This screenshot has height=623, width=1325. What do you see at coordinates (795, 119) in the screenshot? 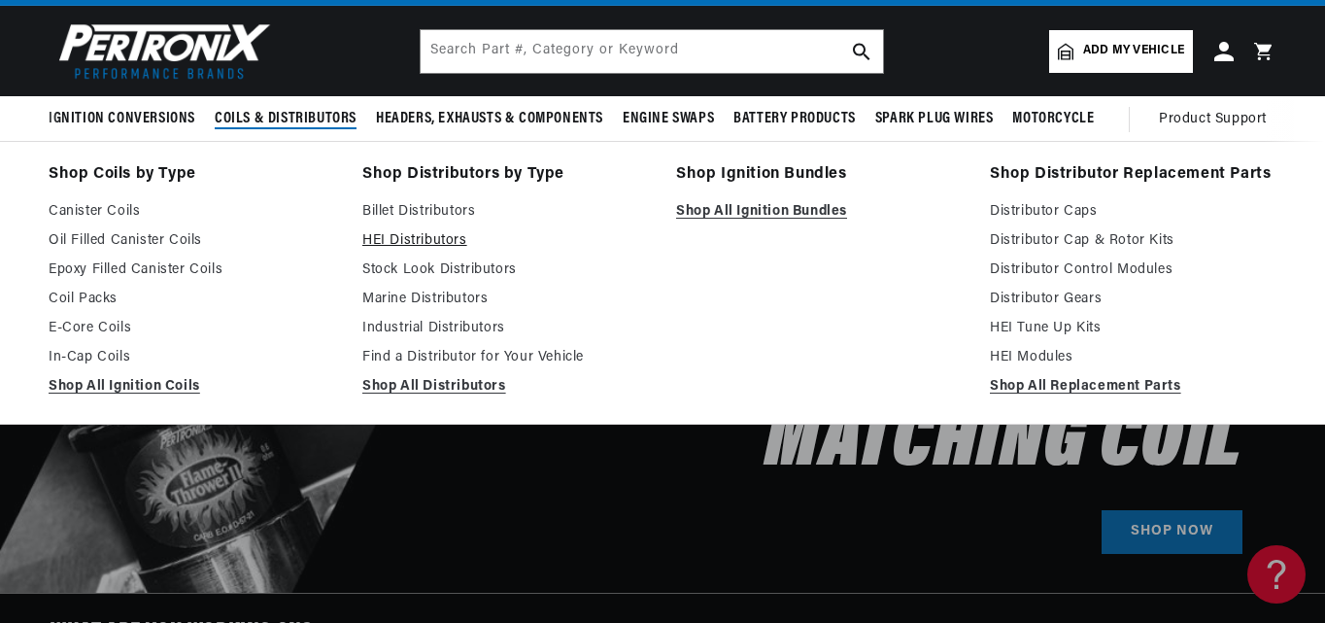
I see `span: Battery Products` at bounding box center [795, 119].